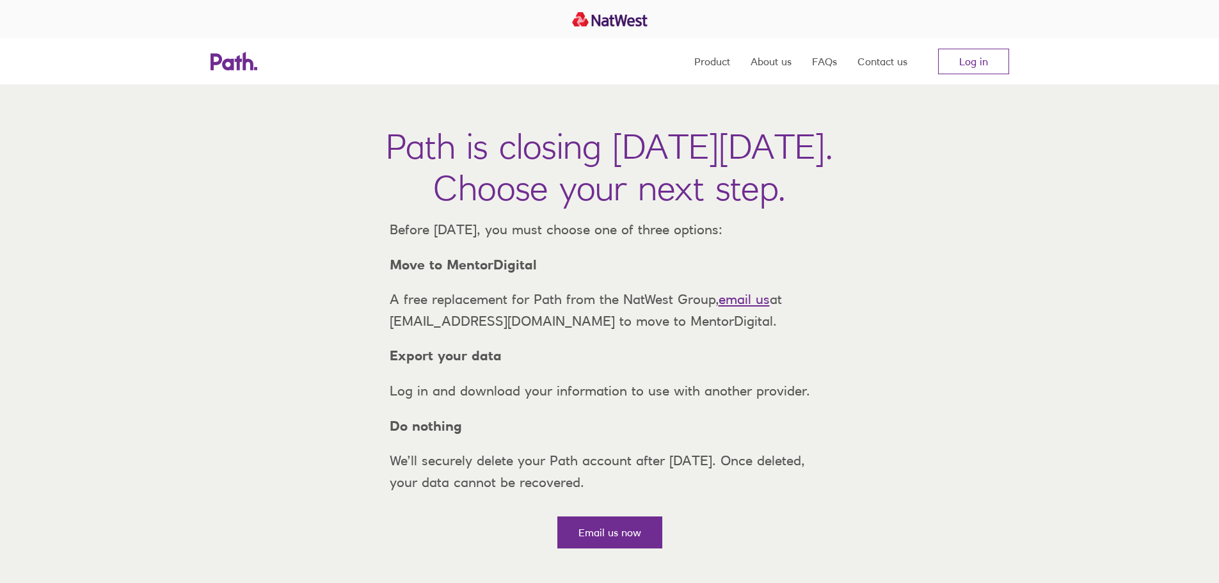 The height and width of the screenshot is (583, 1219). I want to click on a: email us, so click(744, 299).